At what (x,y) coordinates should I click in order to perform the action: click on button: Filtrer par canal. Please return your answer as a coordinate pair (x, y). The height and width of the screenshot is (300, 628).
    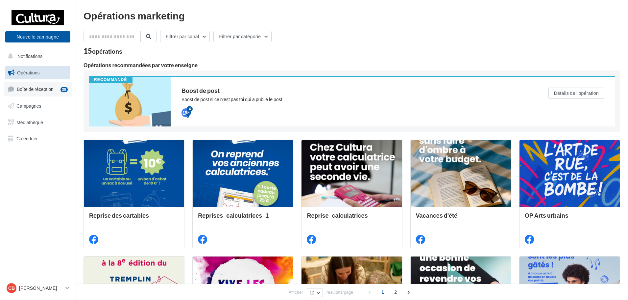
    Looking at the image, I should click on (185, 37).